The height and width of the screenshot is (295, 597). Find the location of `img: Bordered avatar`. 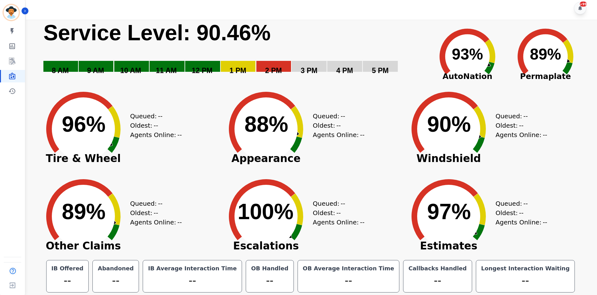

img: Bordered avatar is located at coordinates (11, 12).